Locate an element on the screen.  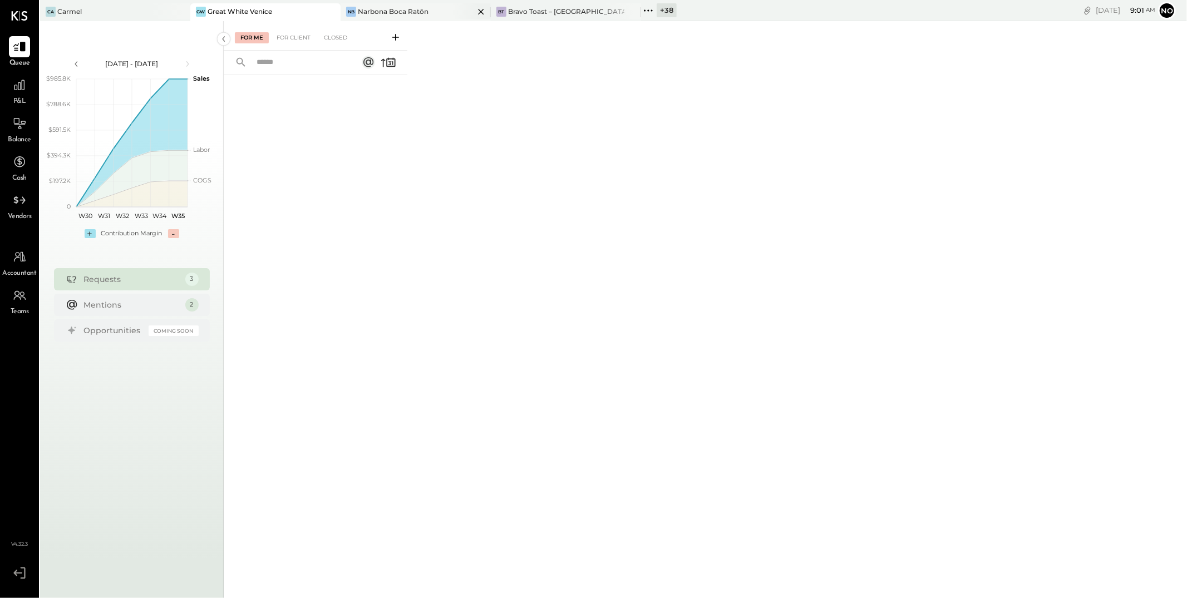
text: Sales is located at coordinates (201, 78).